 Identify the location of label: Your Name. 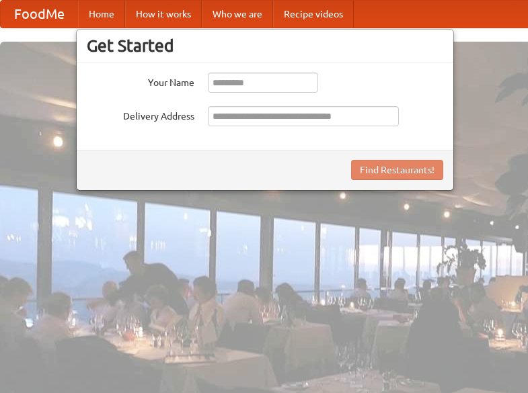
(140, 81).